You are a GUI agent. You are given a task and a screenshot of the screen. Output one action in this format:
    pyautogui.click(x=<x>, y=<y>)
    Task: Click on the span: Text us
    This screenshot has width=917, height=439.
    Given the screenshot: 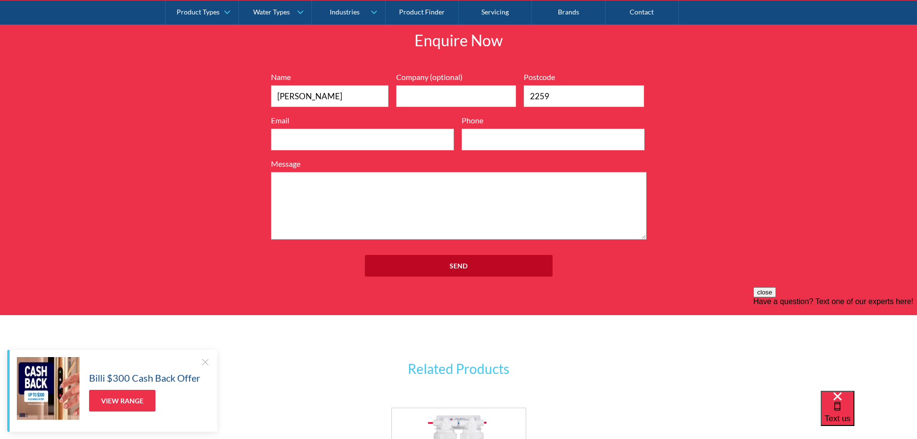 What is the action you would take?
    pyautogui.click(x=17, y=27)
    